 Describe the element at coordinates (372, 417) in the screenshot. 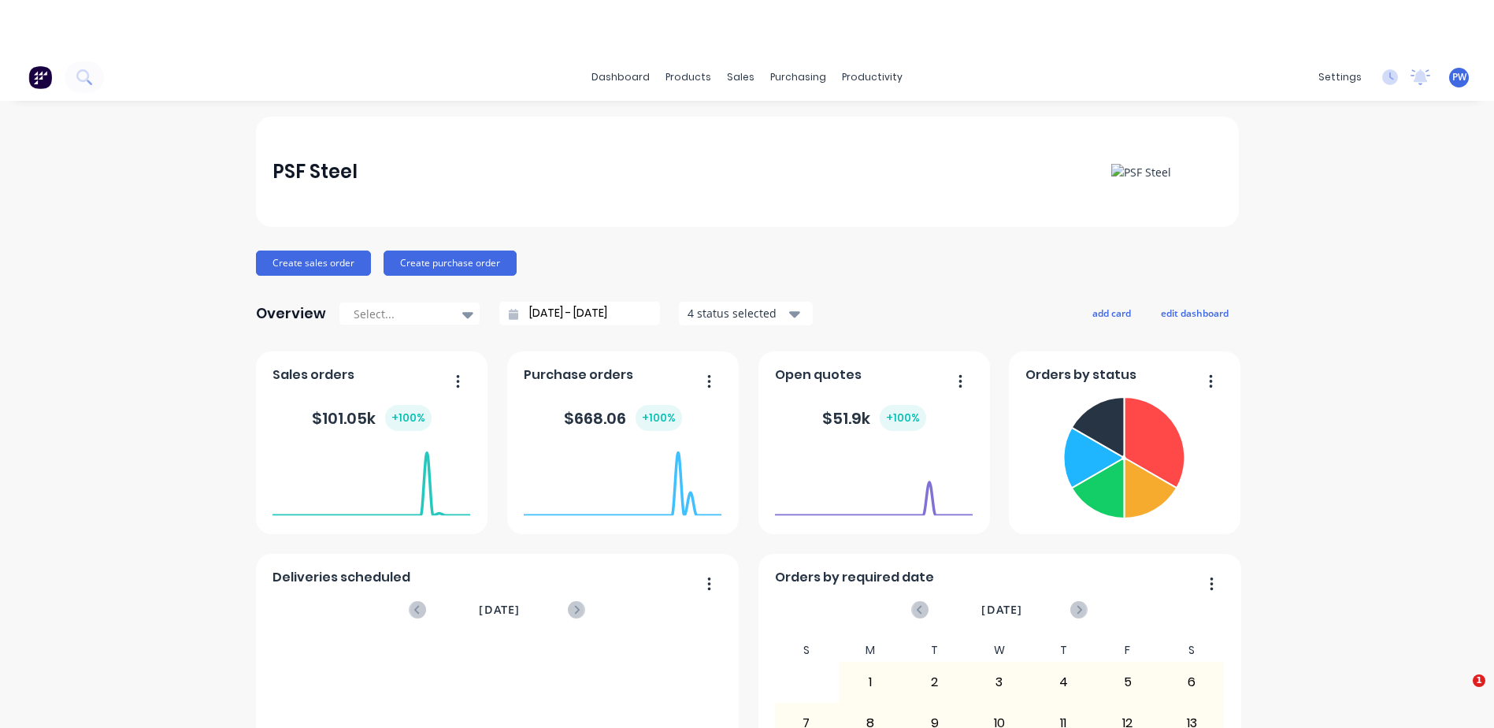

I see `div: $ 101.05k` at that location.